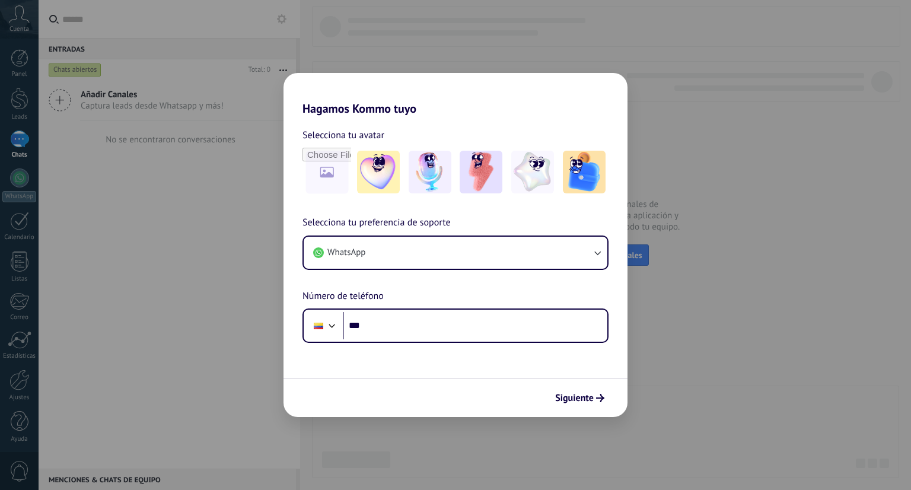 The width and height of the screenshot is (911, 490). I want to click on img: -3.jpeg, so click(481, 172).